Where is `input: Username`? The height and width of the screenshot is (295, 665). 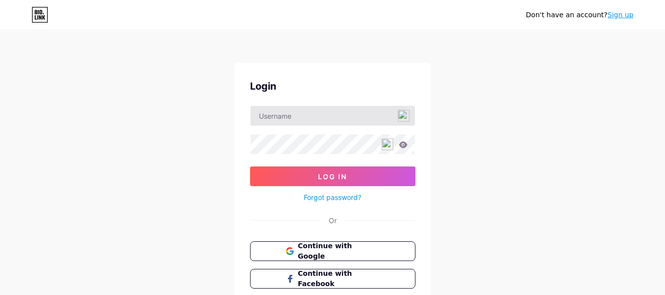 input: Username is located at coordinates (333, 116).